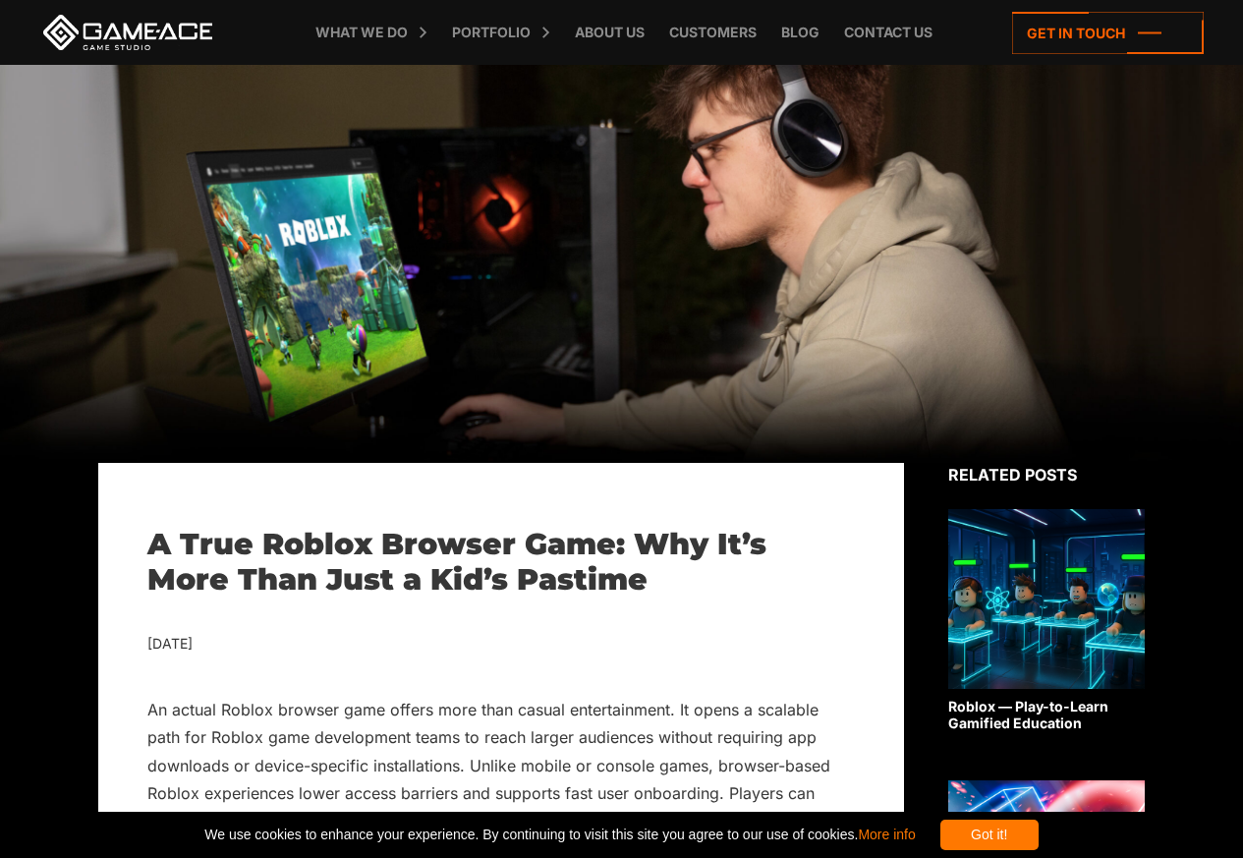  I want to click on div: Related posts, so click(1046, 474).